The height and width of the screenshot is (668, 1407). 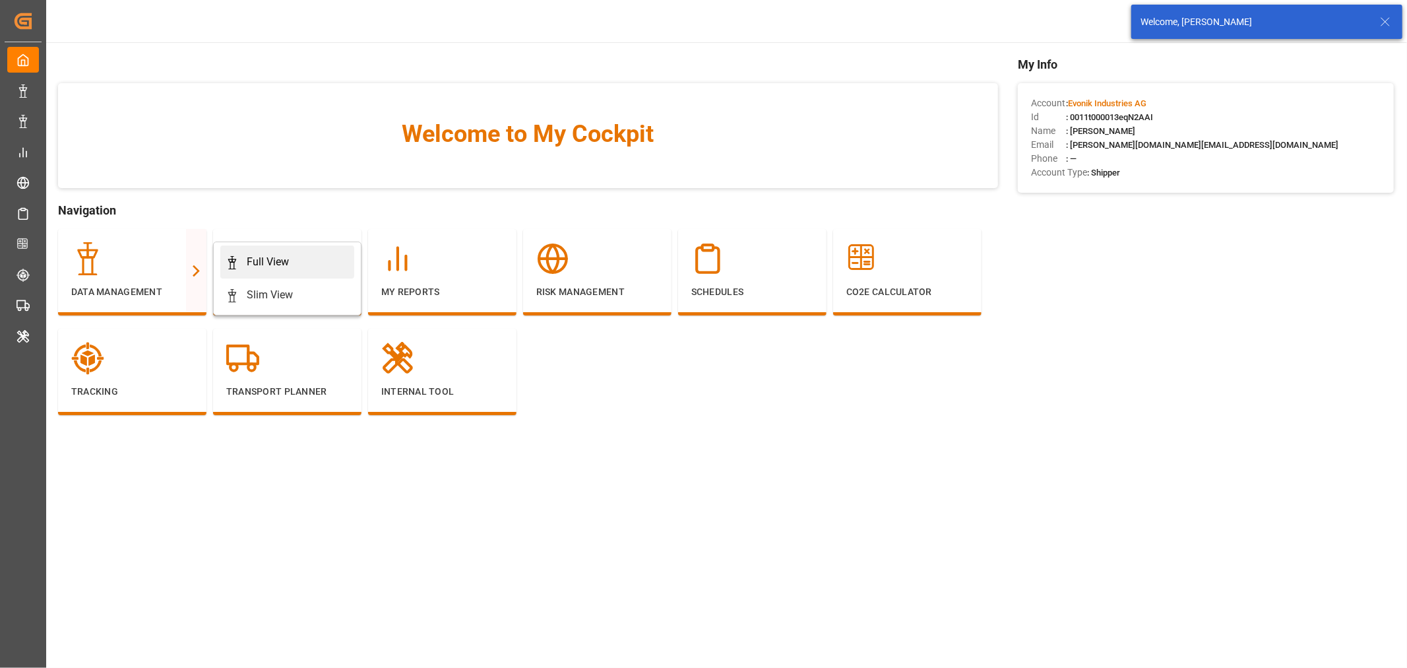 What do you see at coordinates (1048, 158) in the screenshot?
I see `span: Phone` at bounding box center [1048, 158].